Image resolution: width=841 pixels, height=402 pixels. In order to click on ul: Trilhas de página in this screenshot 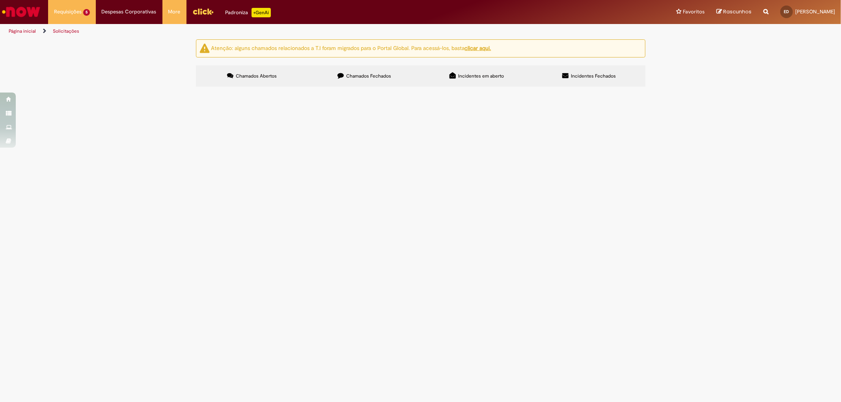, I will do `click(280, 31)`.